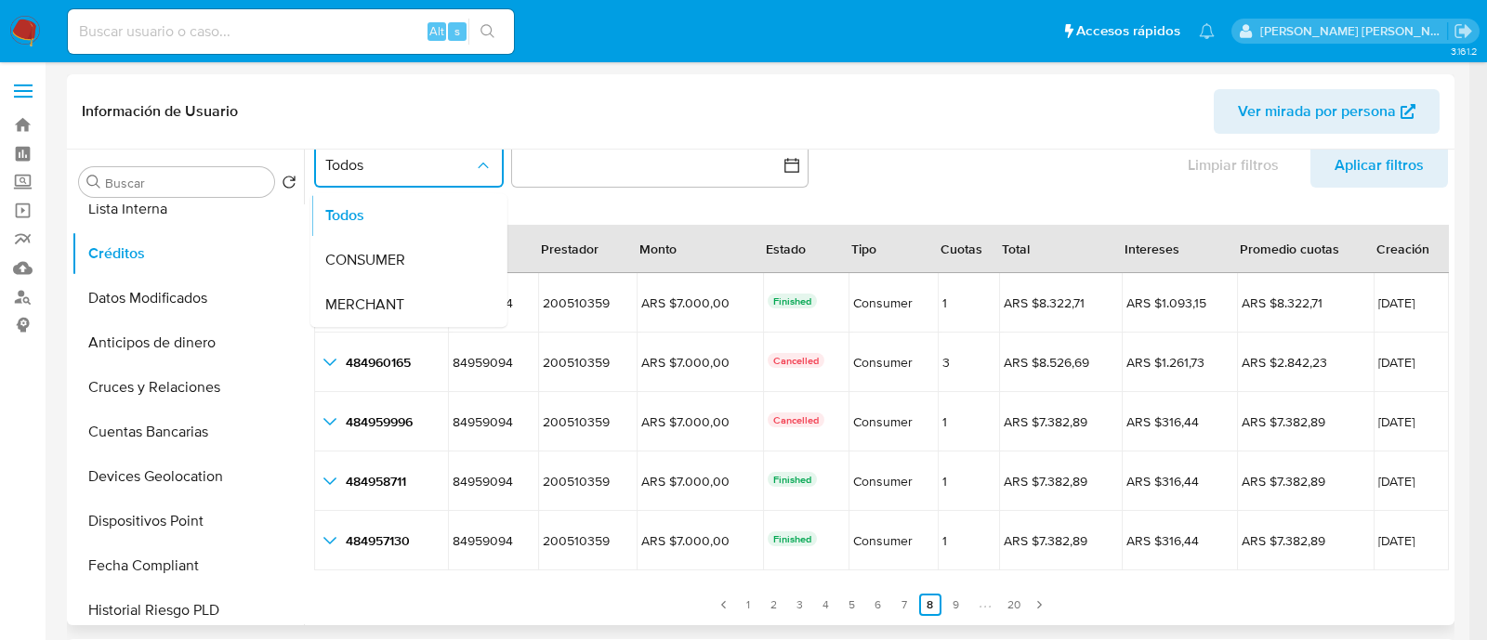  What do you see at coordinates (188, 254) in the screenshot?
I see `button: Créditos` at bounding box center [188, 254].